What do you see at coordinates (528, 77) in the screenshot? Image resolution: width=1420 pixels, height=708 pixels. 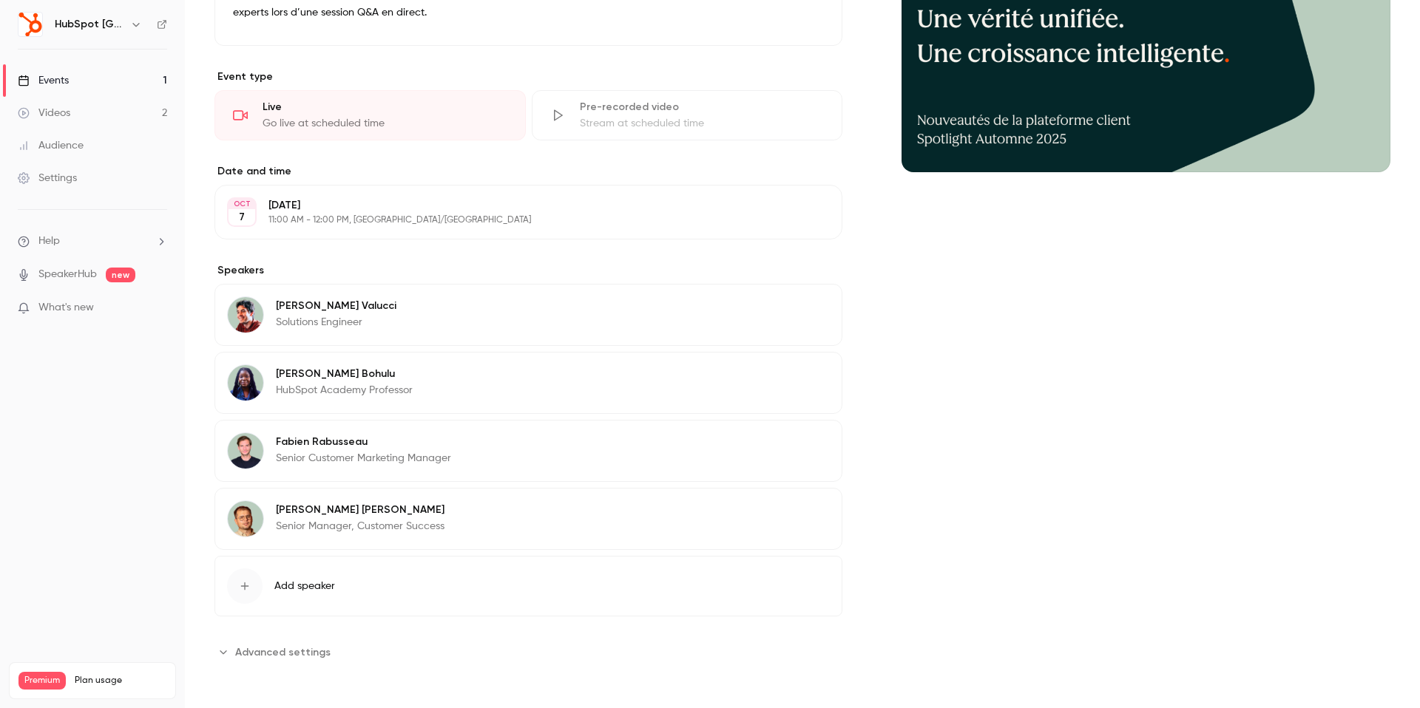 I see `p: Event type` at bounding box center [528, 77].